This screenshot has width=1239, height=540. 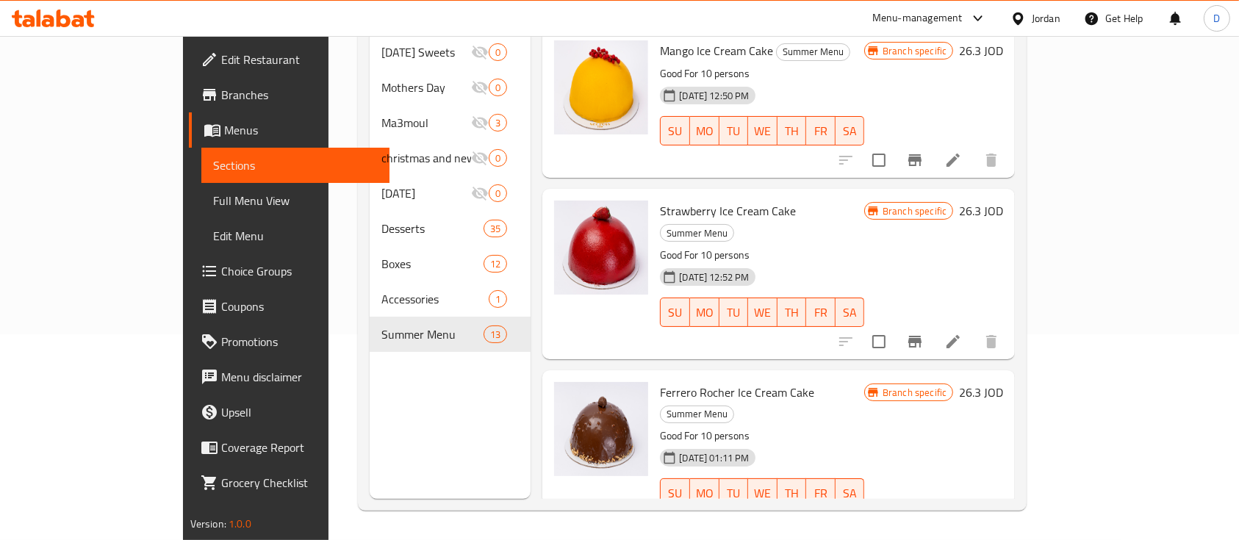 I want to click on a: Choice Groups, so click(x=290, y=271).